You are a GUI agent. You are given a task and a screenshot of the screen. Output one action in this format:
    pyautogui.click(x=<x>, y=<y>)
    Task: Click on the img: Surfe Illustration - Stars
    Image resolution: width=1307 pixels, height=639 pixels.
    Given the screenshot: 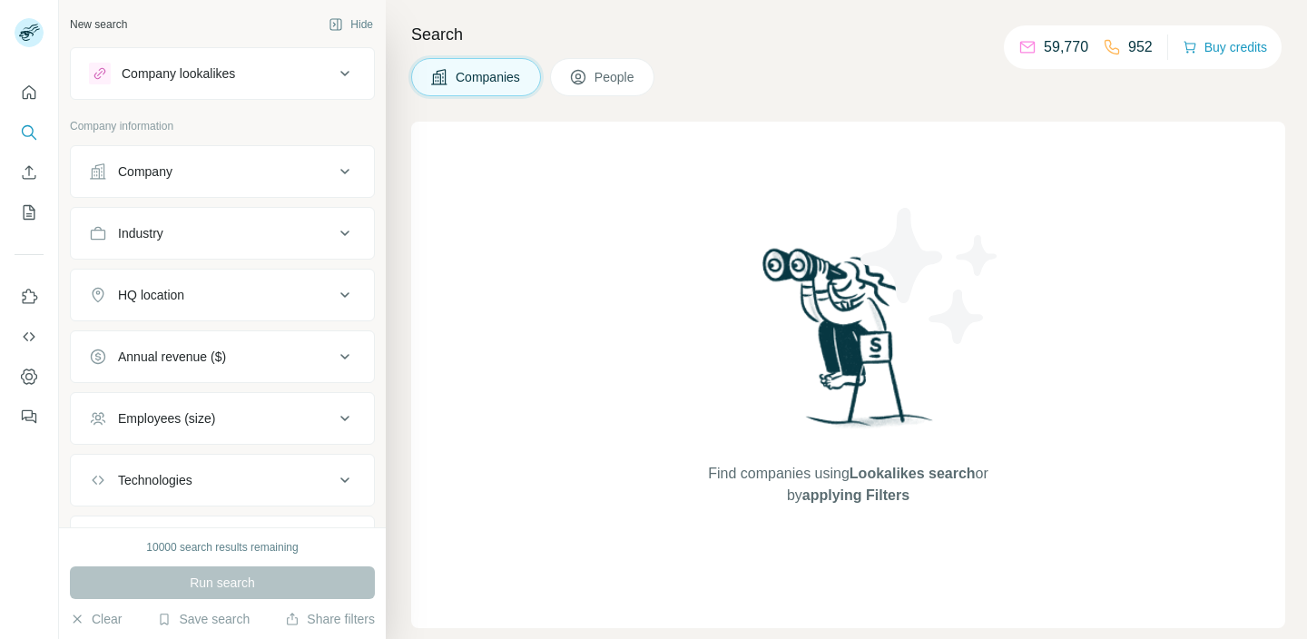 What is the action you would take?
    pyautogui.click(x=931, y=276)
    